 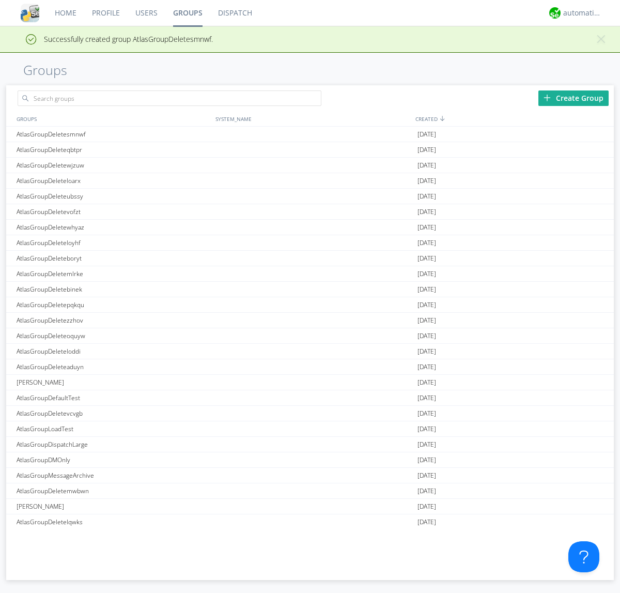 What do you see at coordinates (113, 522) in the screenshot?
I see `div: AtlasGroupDeletelqwks` at bounding box center [113, 522].